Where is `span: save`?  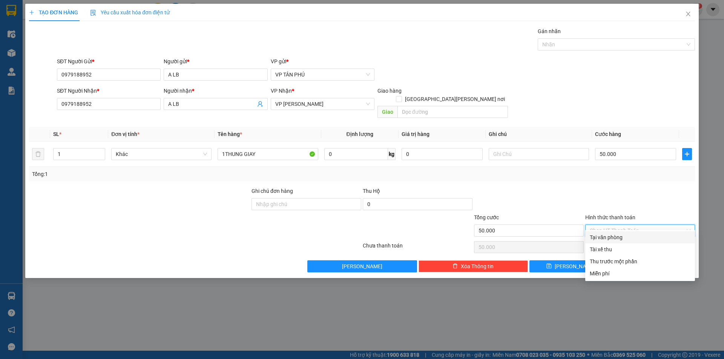 span: save is located at coordinates (549, 267).